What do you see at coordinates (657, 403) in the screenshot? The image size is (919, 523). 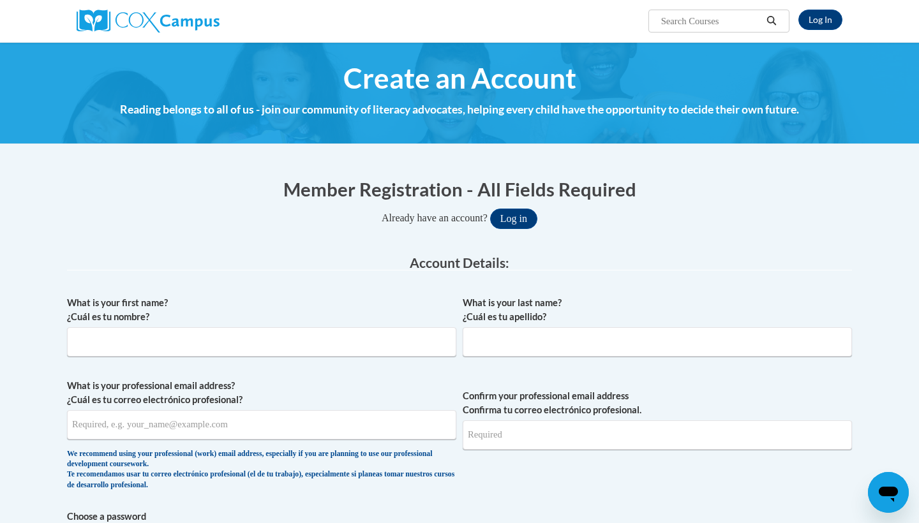 I see `label: Confirm your professional email address Confirma tu correo electrónico profesional.` at bounding box center [657, 403].